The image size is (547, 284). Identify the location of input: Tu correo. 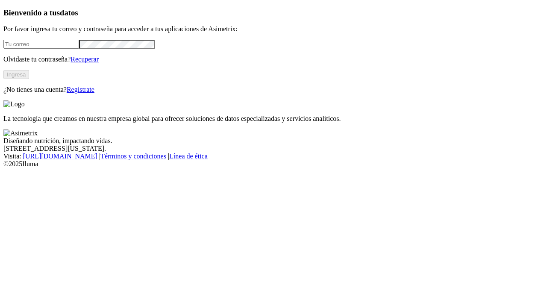
(41, 44).